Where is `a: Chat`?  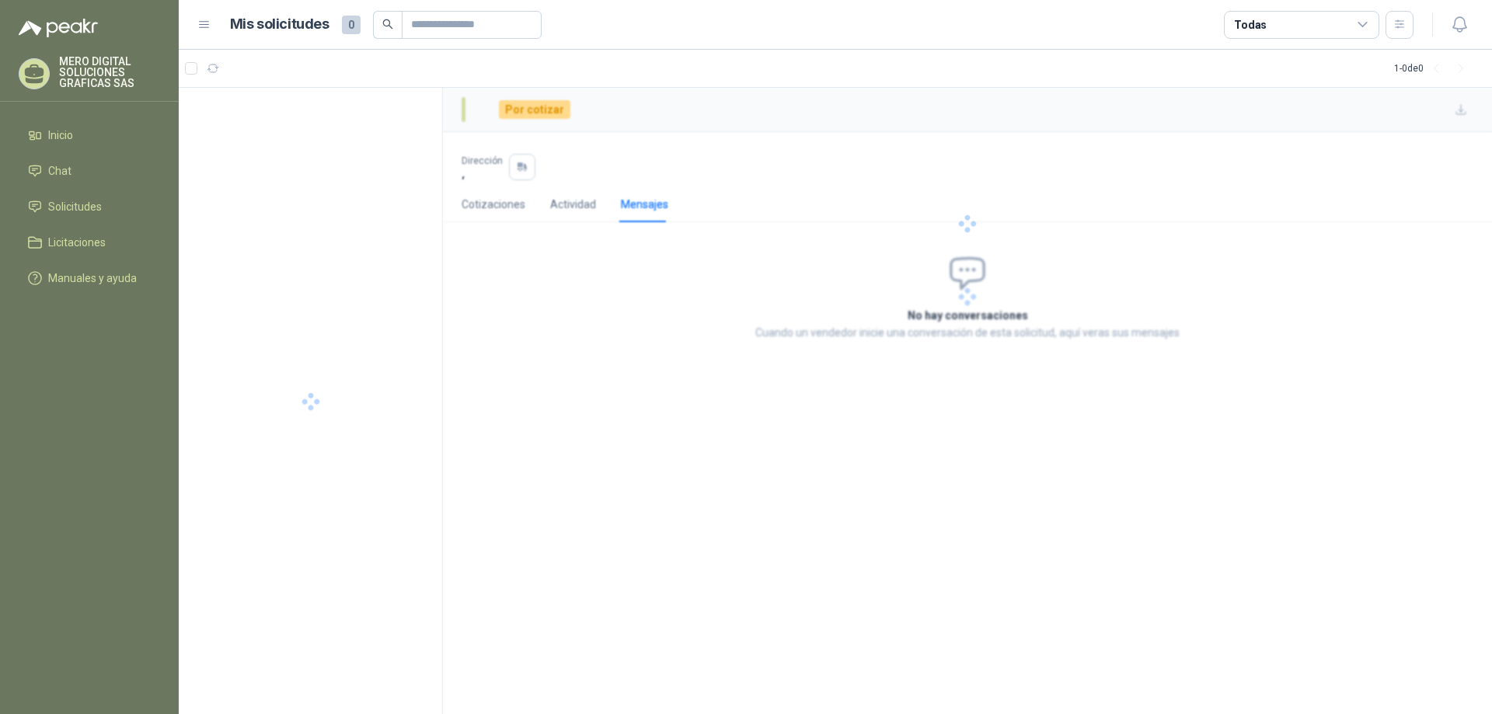 a: Chat is located at coordinates (89, 171).